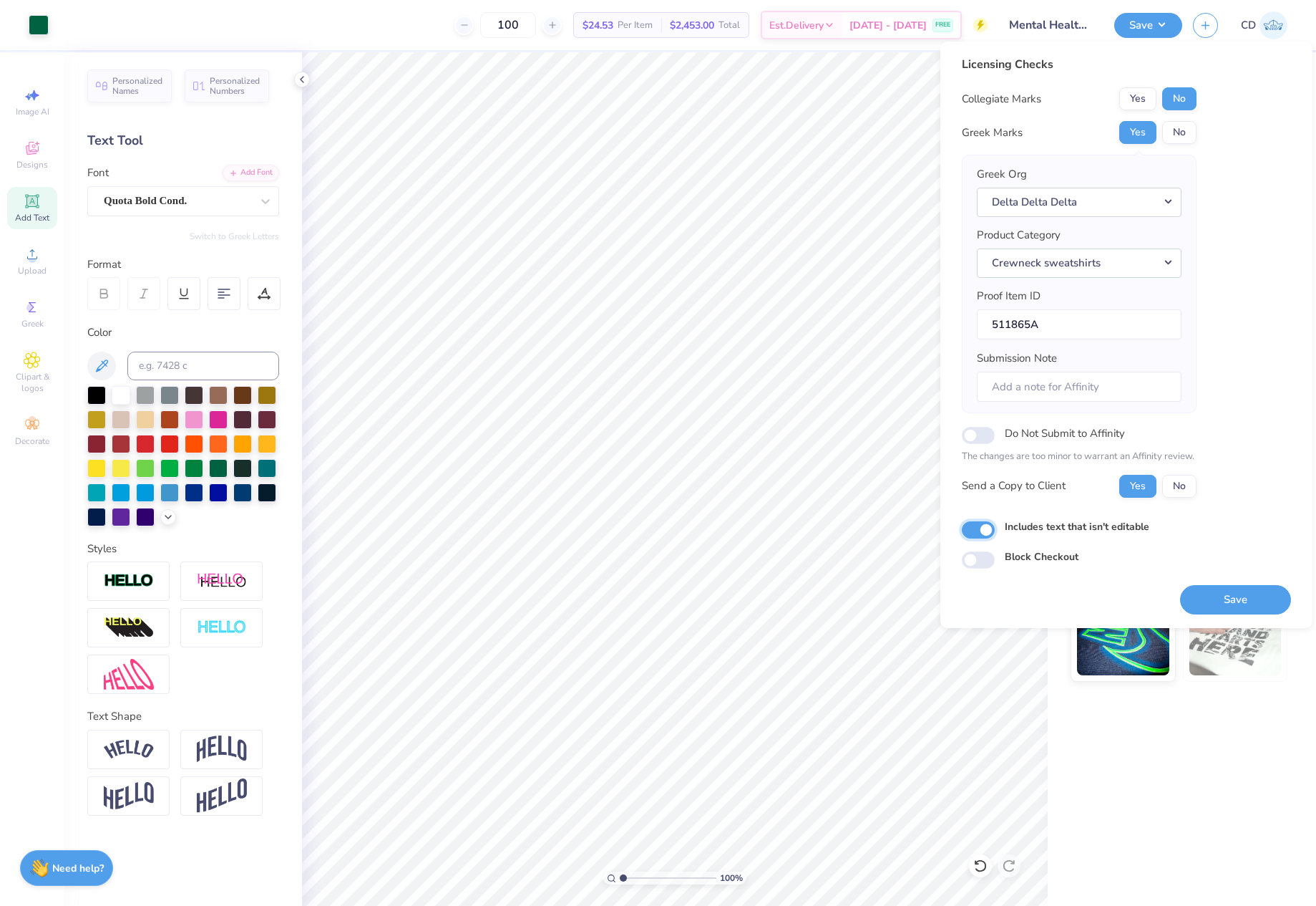  I want to click on img: Flag, so click(129, 796).